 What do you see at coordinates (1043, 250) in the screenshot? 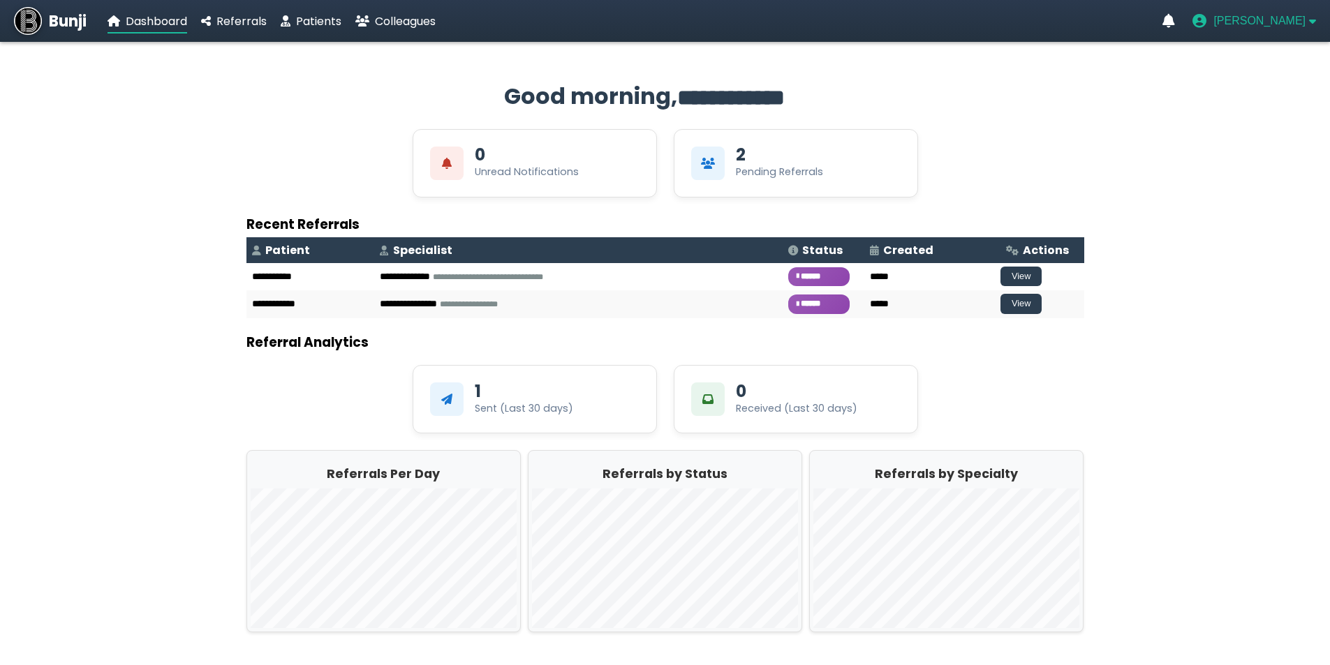
I see `th: Actions` at bounding box center [1043, 250].